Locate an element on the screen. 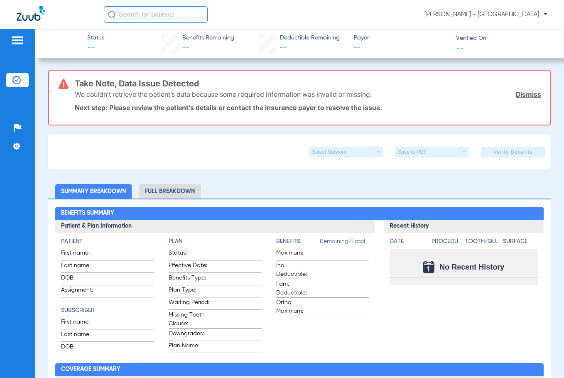 This screenshot has width=564, height=378. span: Payer is located at coordinates (401, 38).